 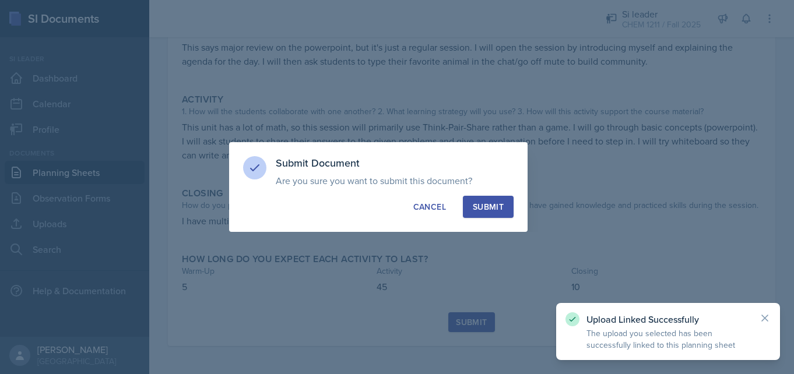 What do you see at coordinates (488, 207) in the screenshot?
I see `div: Submit` at bounding box center [488, 207].